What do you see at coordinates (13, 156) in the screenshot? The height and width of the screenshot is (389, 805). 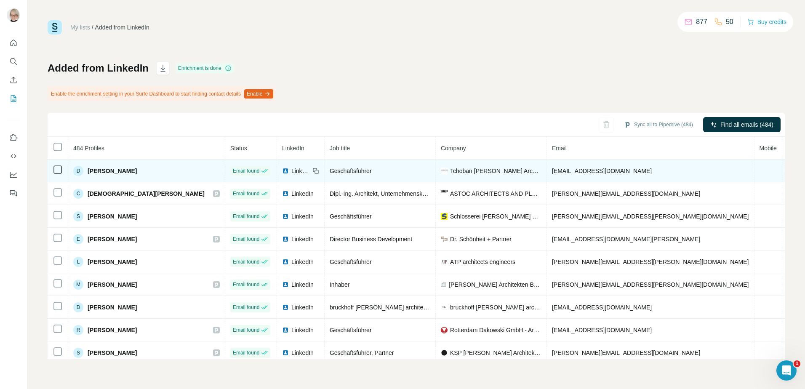 I see `button: Use Surfe API` at bounding box center [13, 156].